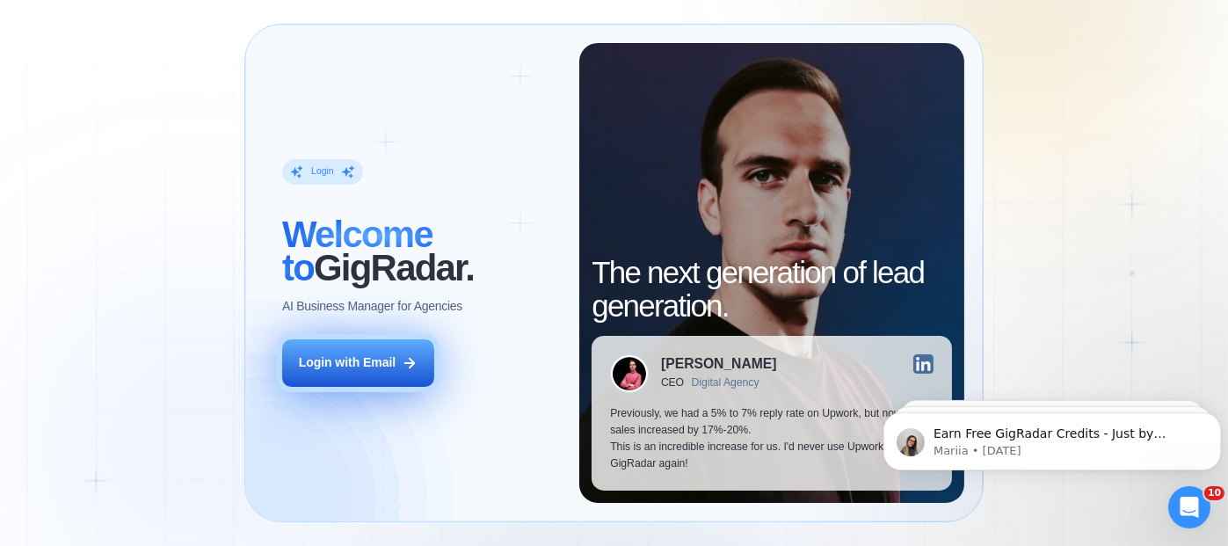 The height and width of the screenshot is (546, 1228). I want to click on div: Login, so click(322, 171).